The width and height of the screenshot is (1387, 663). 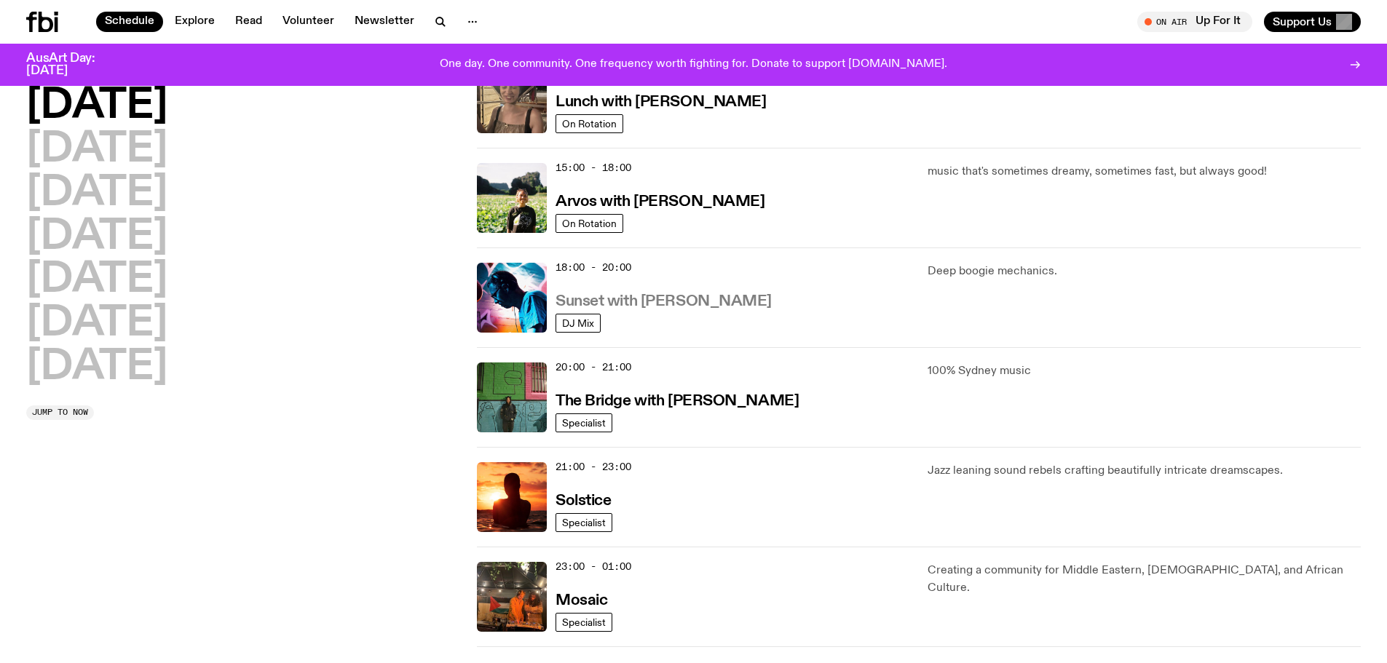 I want to click on img: Simon Caldwell stands side on, looking downwards. He has headphones on. Behind him is a brightly ..., so click(x=512, y=298).